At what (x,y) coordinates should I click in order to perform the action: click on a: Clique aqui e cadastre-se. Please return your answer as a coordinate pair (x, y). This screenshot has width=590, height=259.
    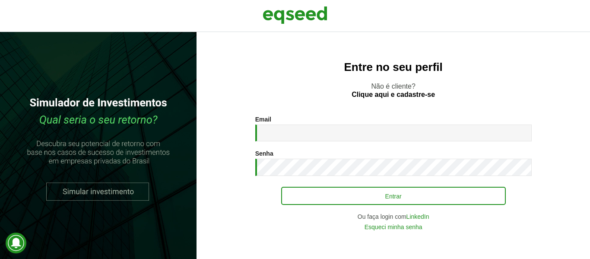
    Looking at the image, I should click on (393, 95).